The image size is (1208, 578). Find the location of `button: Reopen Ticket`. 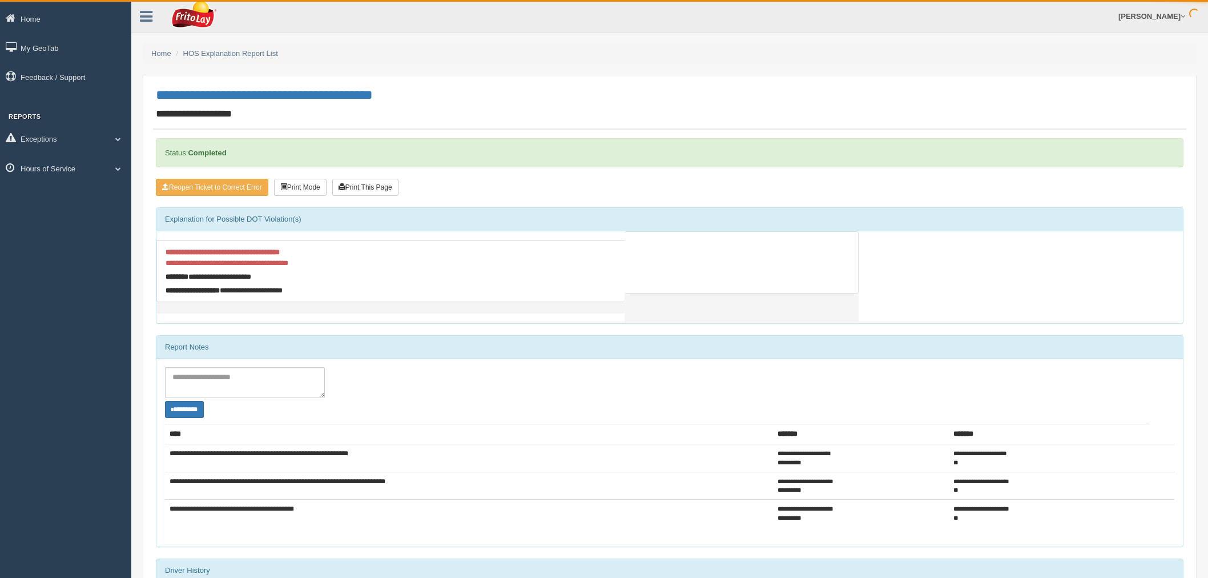

button: Reopen Ticket is located at coordinates (212, 187).